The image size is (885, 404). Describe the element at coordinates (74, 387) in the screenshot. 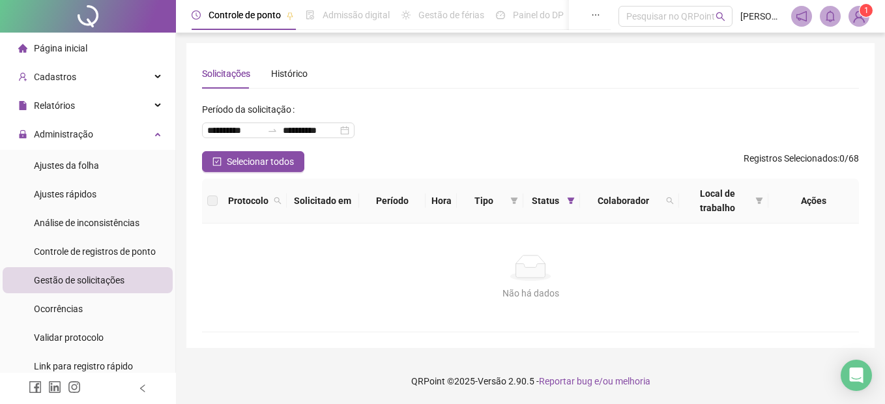

I see `span: instagram` at that location.